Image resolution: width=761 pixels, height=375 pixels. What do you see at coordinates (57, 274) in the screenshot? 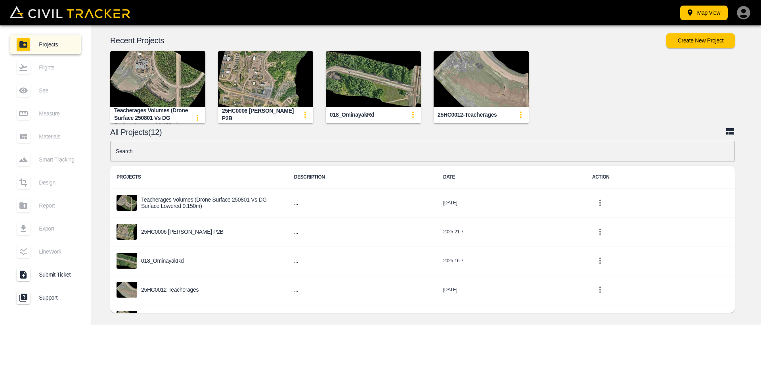
I see `span: Submit Ticket` at bounding box center [57, 274].